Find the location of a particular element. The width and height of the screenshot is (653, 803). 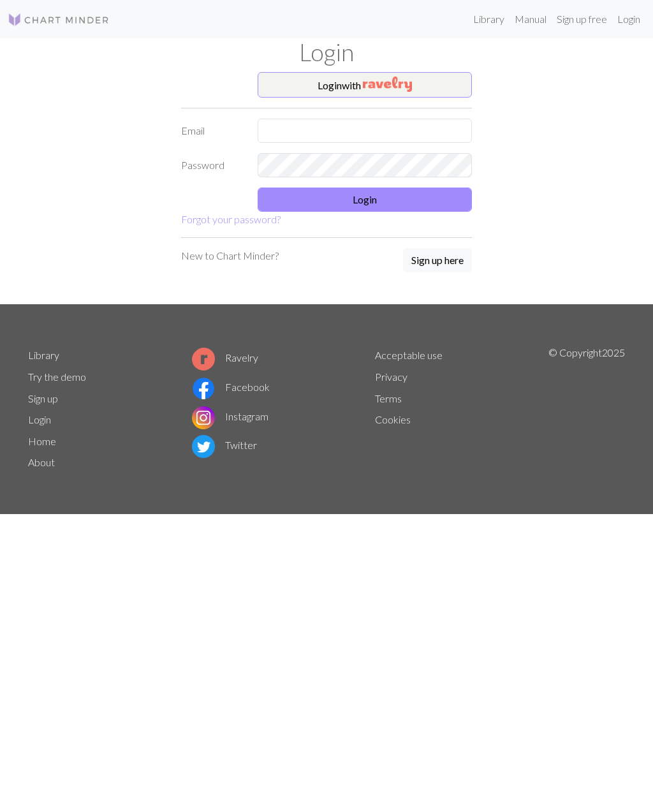

a: Cookies is located at coordinates (393, 419).